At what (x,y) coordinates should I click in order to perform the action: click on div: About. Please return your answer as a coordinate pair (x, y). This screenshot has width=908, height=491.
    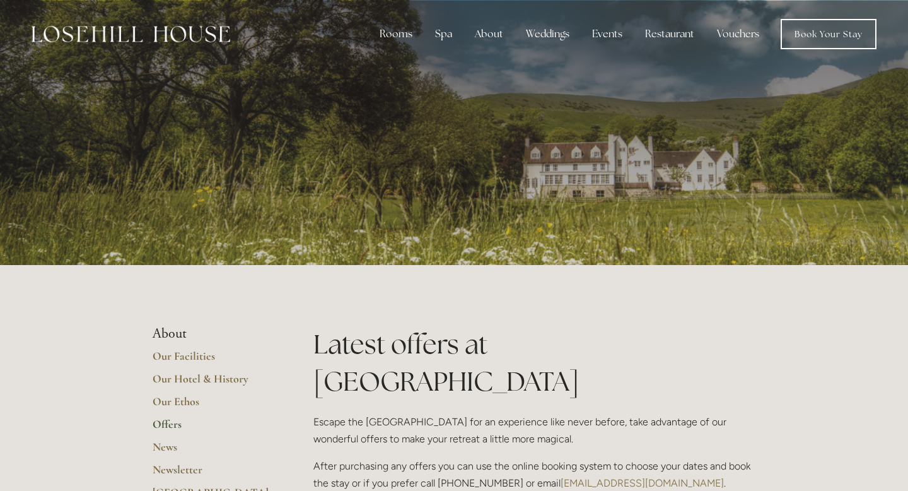
    Looking at the image, I should click on (489, 34).